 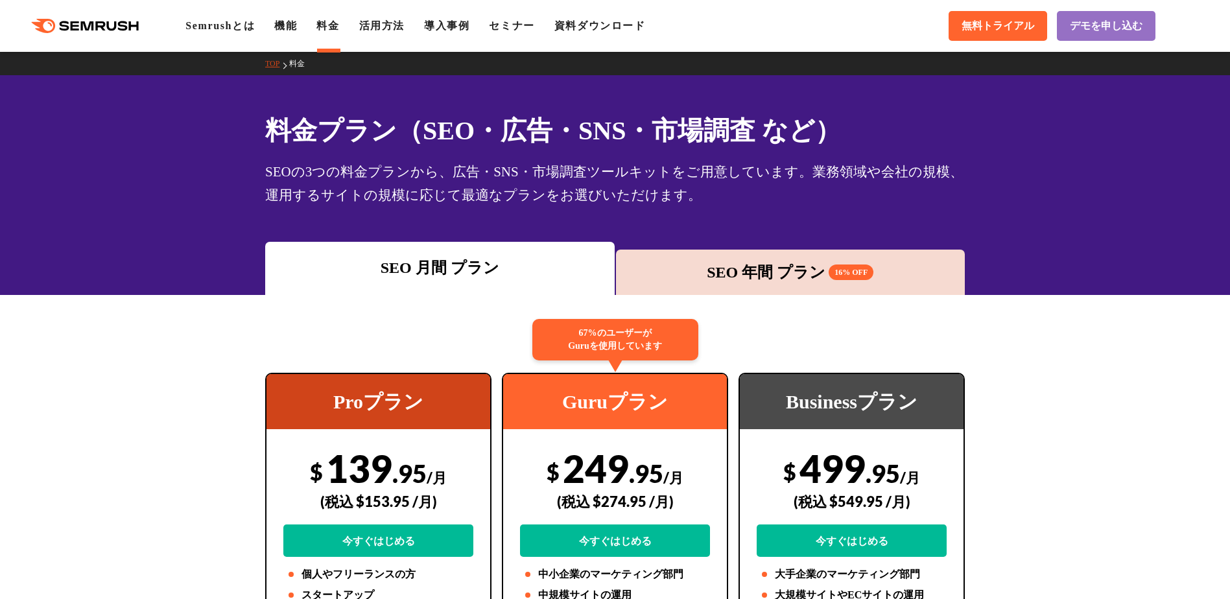 What do you see at coordinates (220, 25) in the screenshot?
I see `a: Semrushとは` at bounding box center [220, 25].